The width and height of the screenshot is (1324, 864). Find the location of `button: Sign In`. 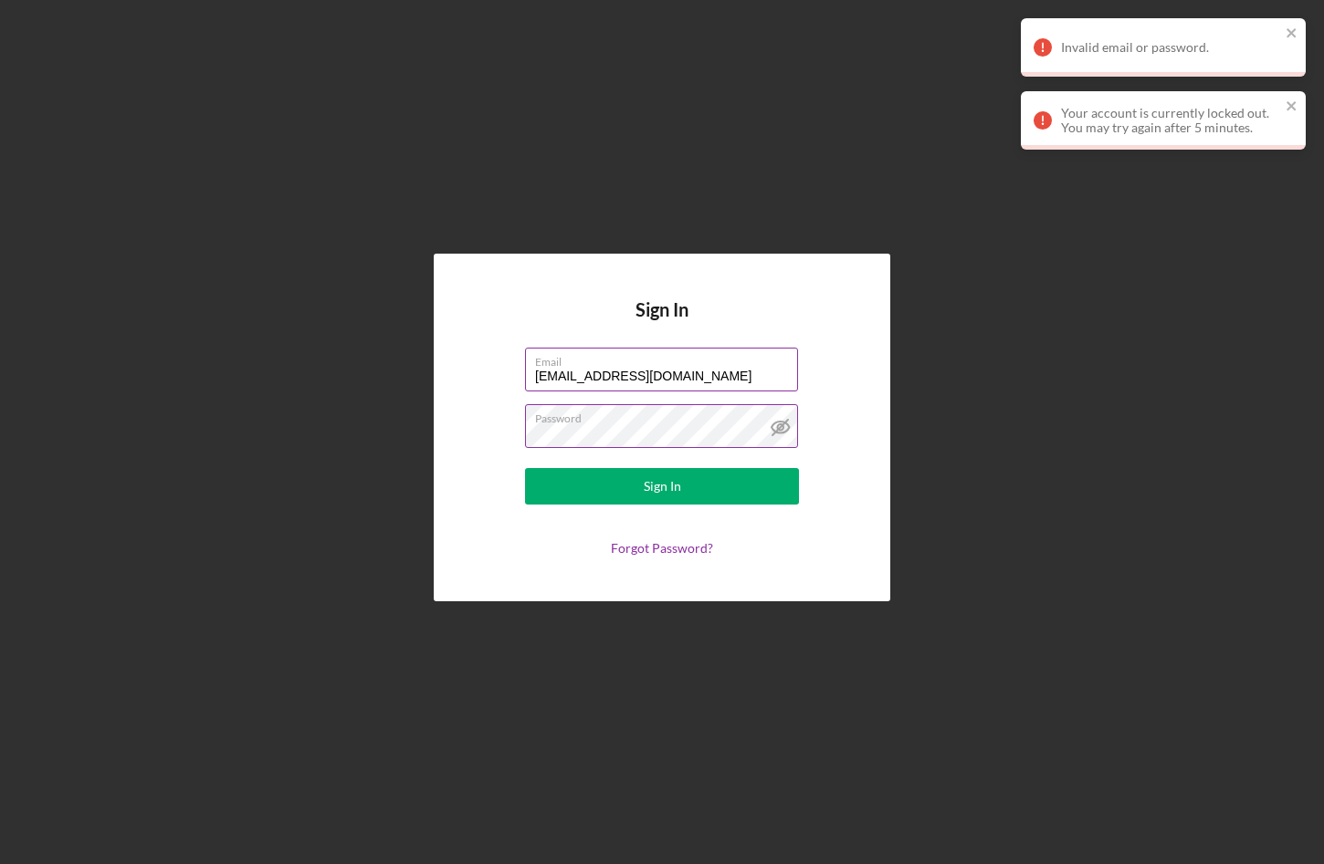

button: Sign In is located at coordinates (662, 487).